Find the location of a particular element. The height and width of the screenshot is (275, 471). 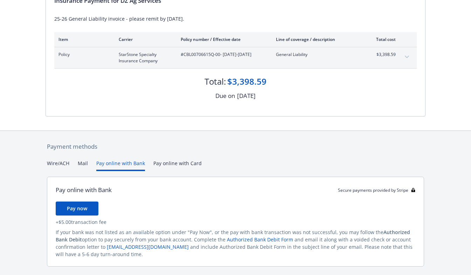

span: $3,398.59 is located at coordinates (382, 55).